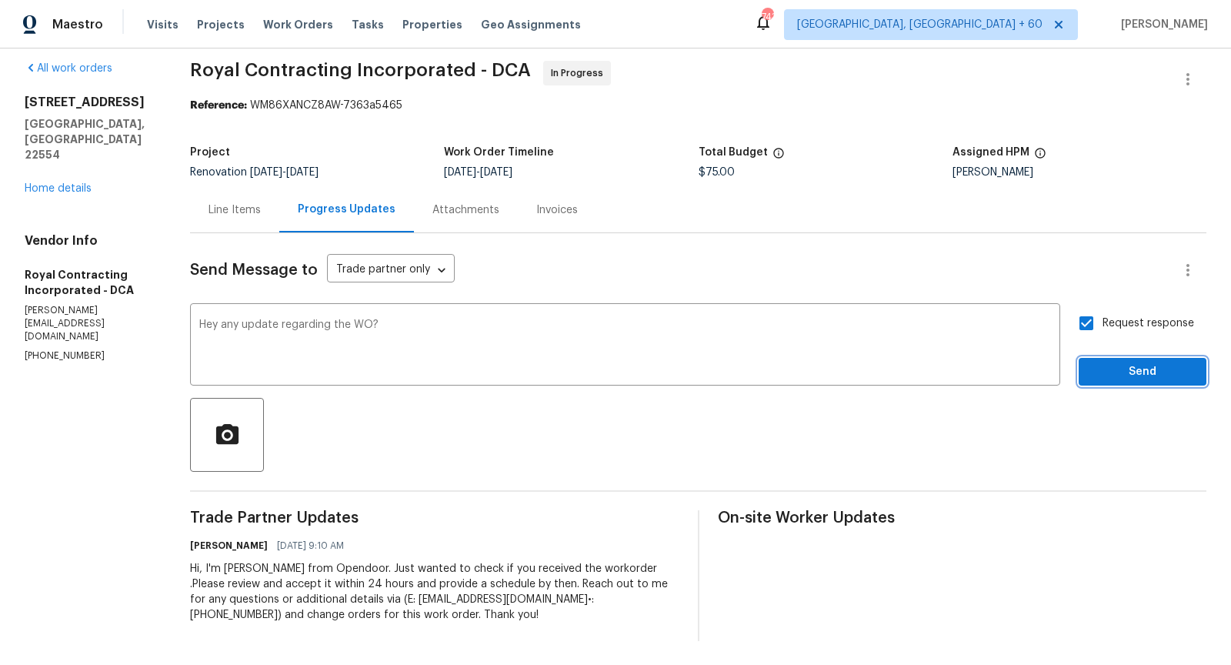 The image size is (1231, 665). Describe the element at coordinates (557, 210) in the screenshot. I see `div: Invoices` at that location.